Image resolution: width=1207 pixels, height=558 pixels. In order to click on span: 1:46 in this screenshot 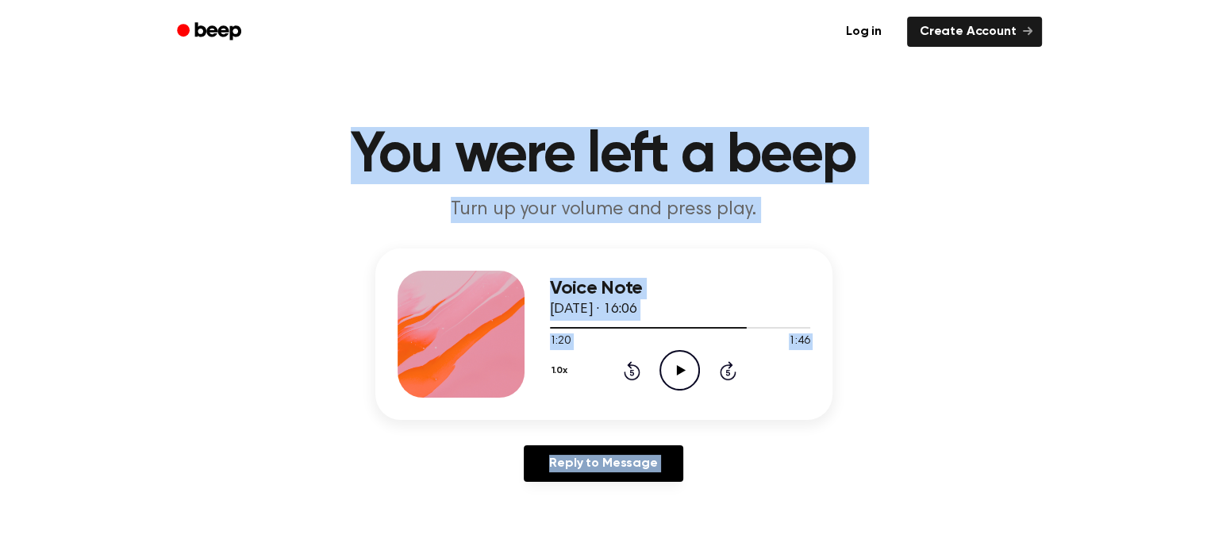, I will do `click(799, 341)`.